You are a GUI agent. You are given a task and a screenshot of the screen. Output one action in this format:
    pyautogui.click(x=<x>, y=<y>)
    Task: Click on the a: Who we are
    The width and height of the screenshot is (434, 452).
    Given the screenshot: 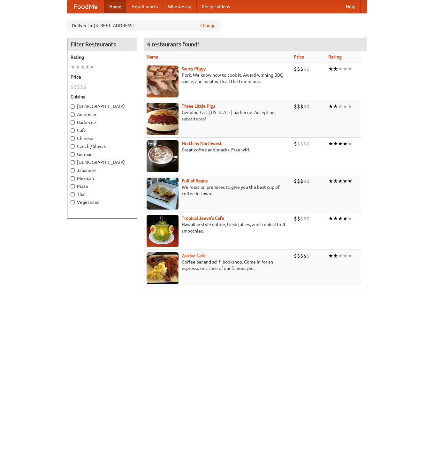 What is the action you would take?
    pyautogui.click(x=180, y=7)
    